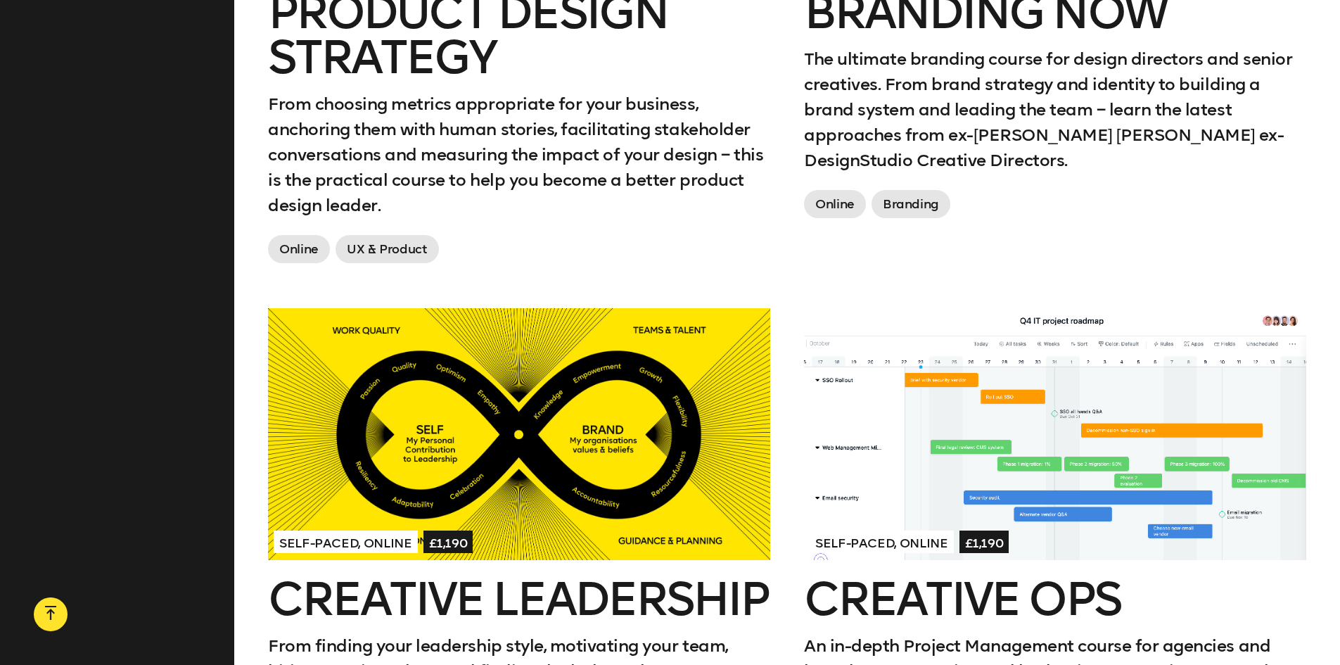  What do you see at coordinates (1055, 599) in the screenshot?
I see `h2: Creative Ops` at bounding box center [1055, 599].